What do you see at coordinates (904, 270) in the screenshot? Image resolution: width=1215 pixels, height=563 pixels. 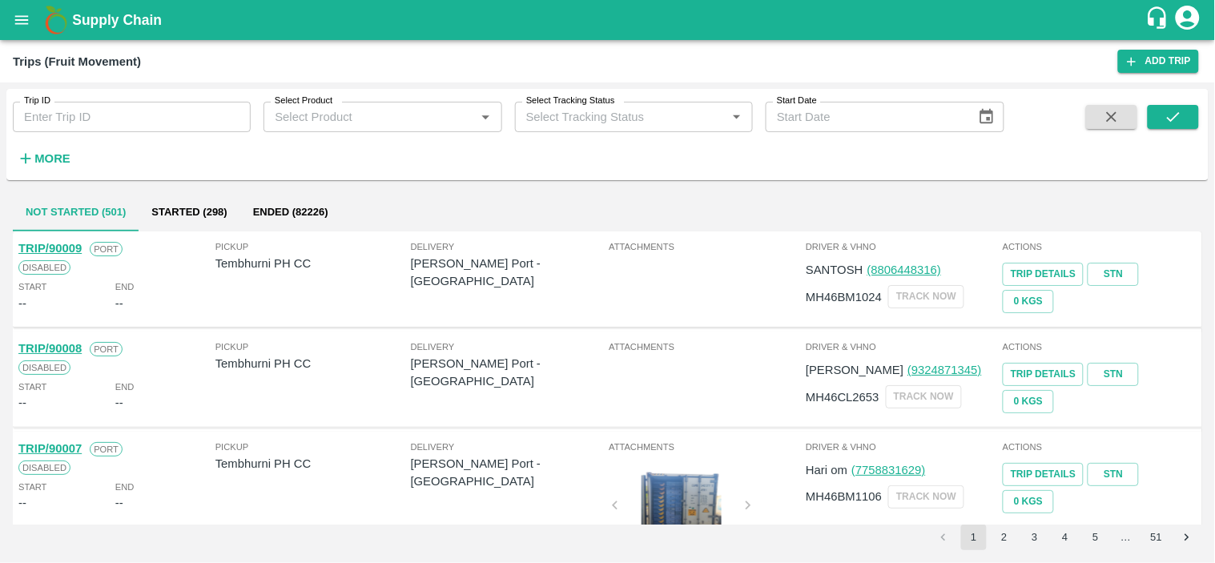 I see `a: (8806448316)` at bounding box center [904, 270].